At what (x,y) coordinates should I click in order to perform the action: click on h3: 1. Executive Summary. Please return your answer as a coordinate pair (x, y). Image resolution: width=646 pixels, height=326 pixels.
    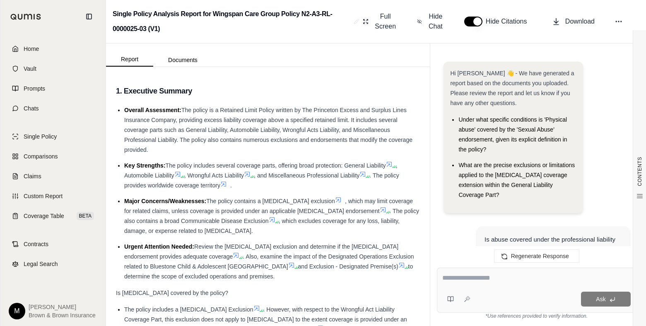
    Looking at the image, I should click on (268, 91).